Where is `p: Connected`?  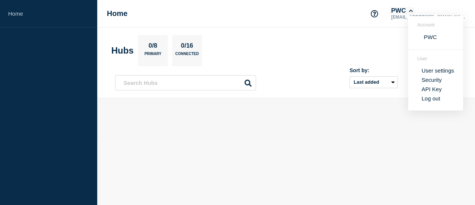
p: Connected is located at coordinates (187, 55).